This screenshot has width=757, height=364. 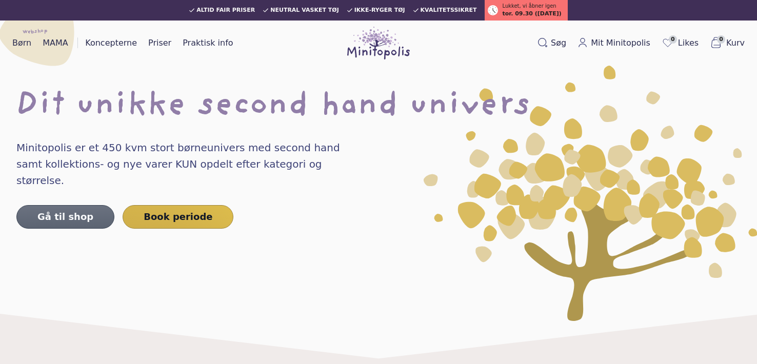 I want to click on a: Børn, so click(x=22, y=43).